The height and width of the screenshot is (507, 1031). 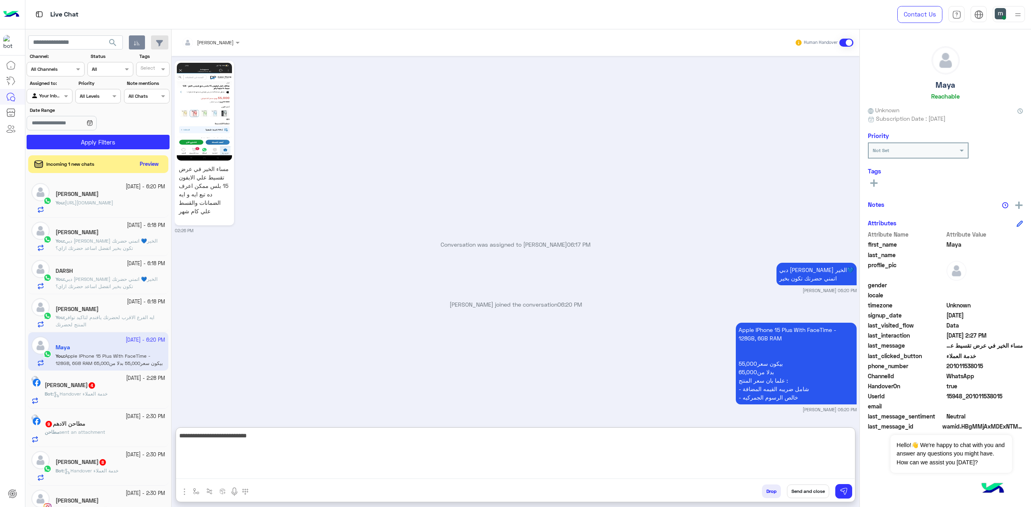 I want to click on span: Unknown, so click(x=984, y=305).